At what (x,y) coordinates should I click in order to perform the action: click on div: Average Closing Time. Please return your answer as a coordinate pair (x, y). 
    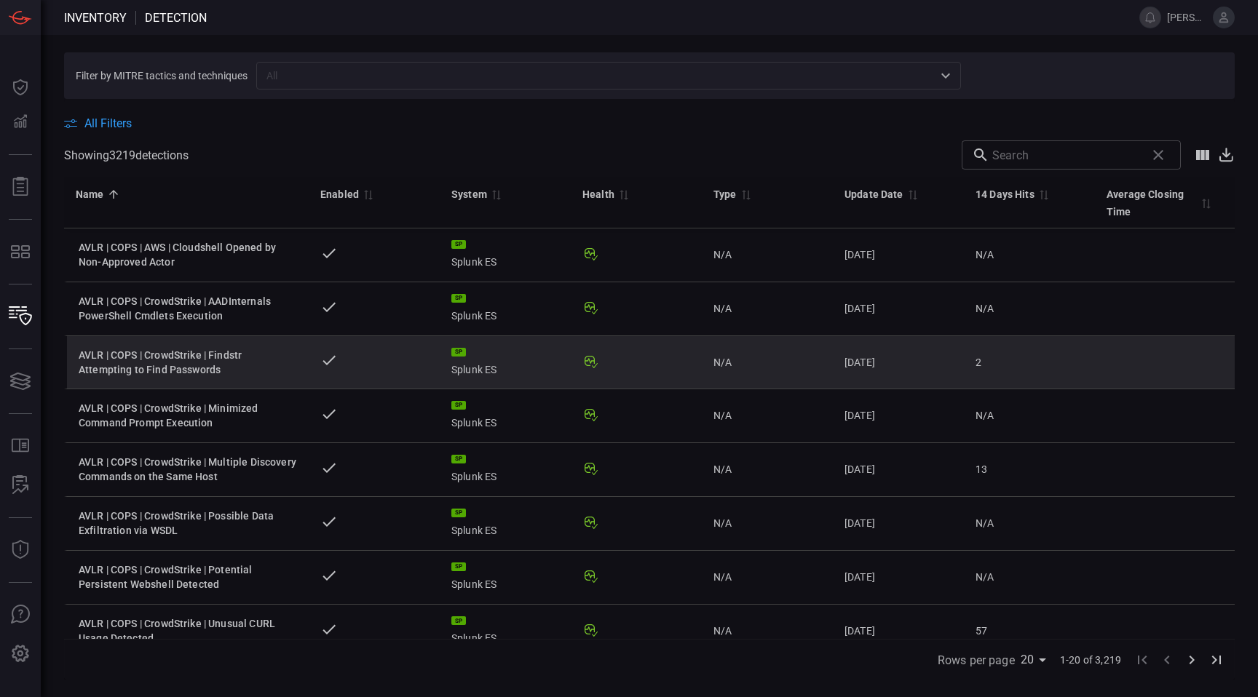
    Looking at the image, I should click on (1152, 203).